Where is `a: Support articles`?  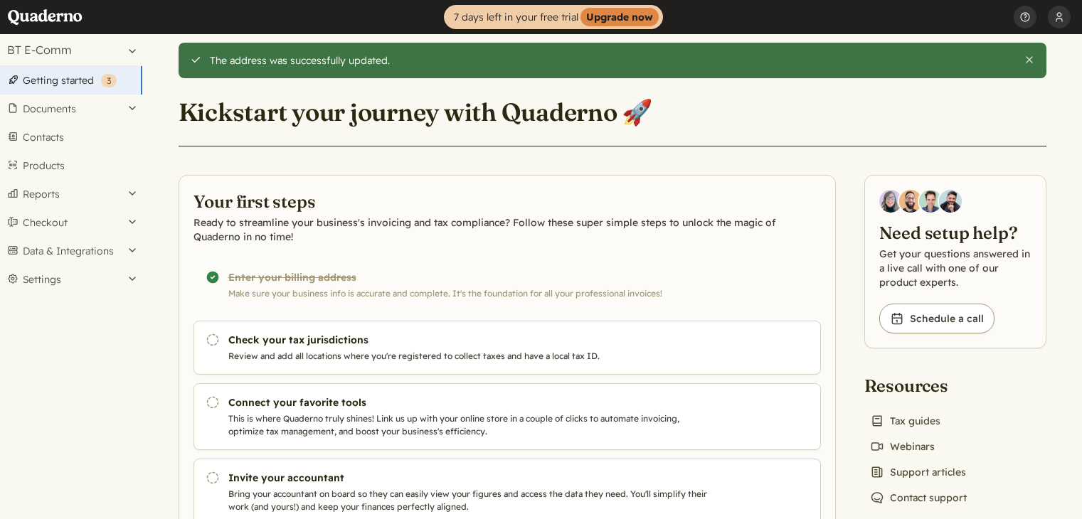
a: Support articles is located at coordinates (918, 473).